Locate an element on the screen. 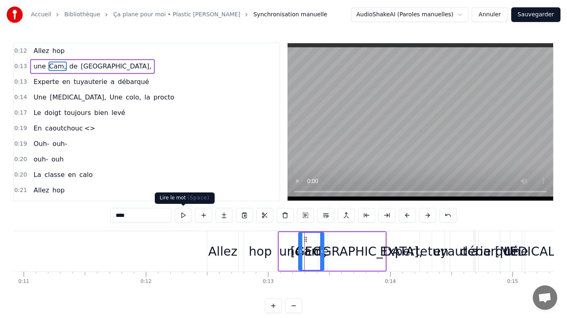  span: En is located at coordinates (38, 128).